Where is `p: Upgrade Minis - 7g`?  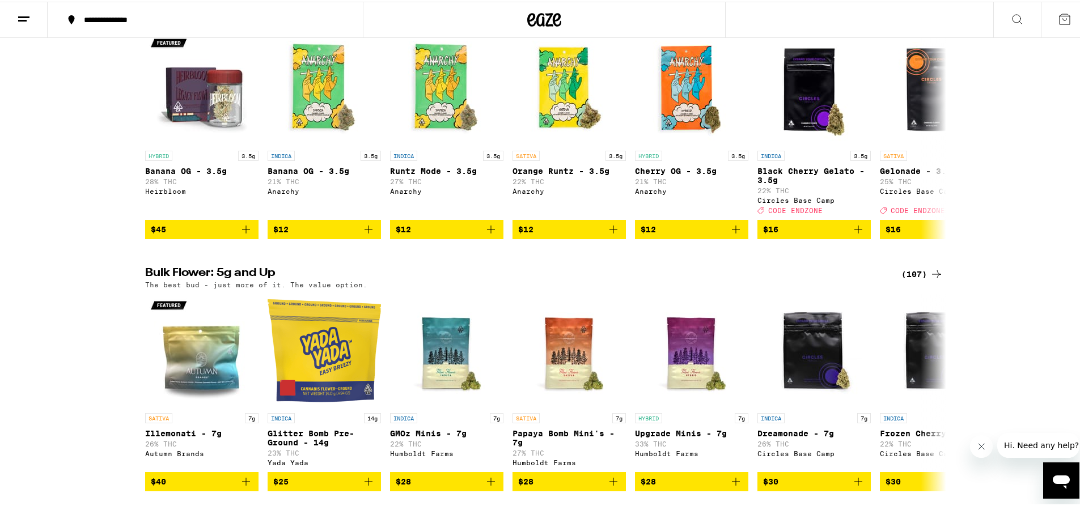 p: Upgrade Minis - 7g is located at coordinates (692, 432).